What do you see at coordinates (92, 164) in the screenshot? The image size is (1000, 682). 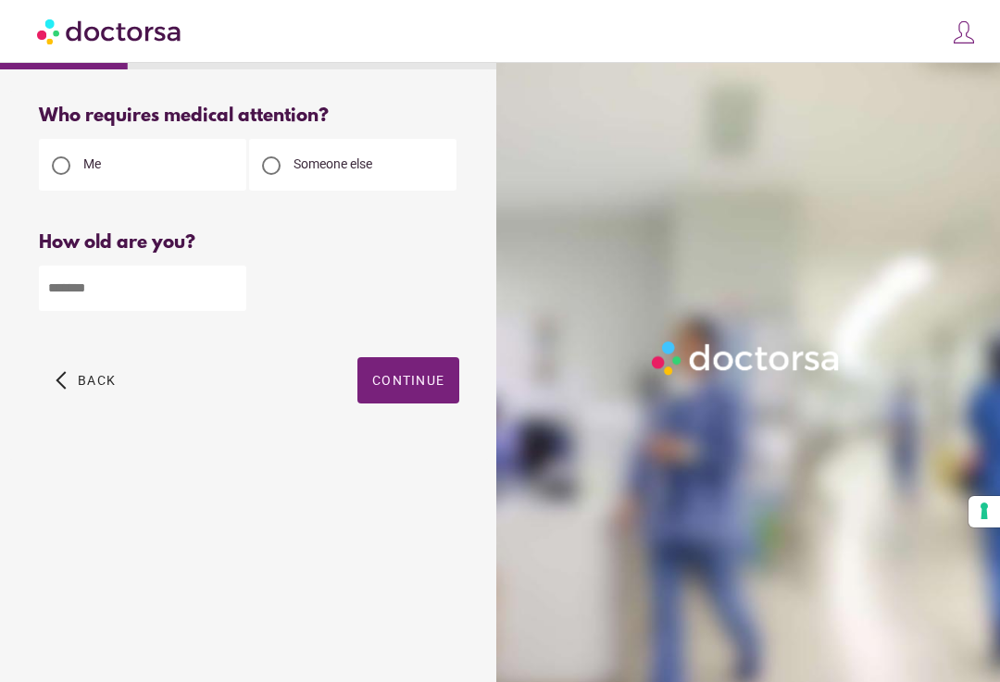 I see `span: Me` at bounding box center [92, 164].